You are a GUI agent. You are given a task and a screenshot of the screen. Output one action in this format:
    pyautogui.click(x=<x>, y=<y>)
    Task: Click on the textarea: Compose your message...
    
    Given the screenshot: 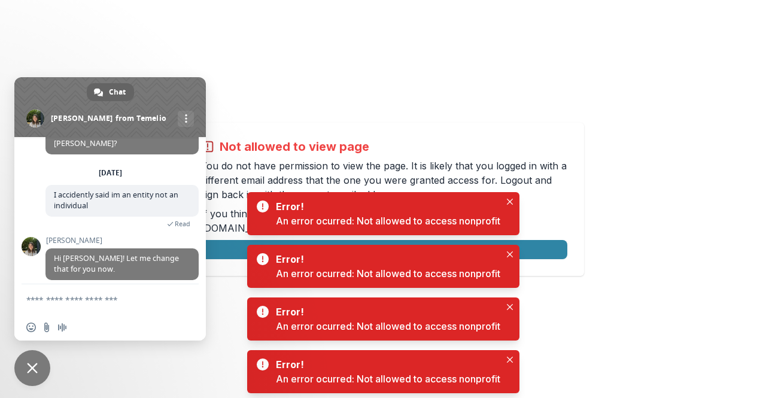 What is the action you would take?
    pyautogui.click(x=98, y=299)
    